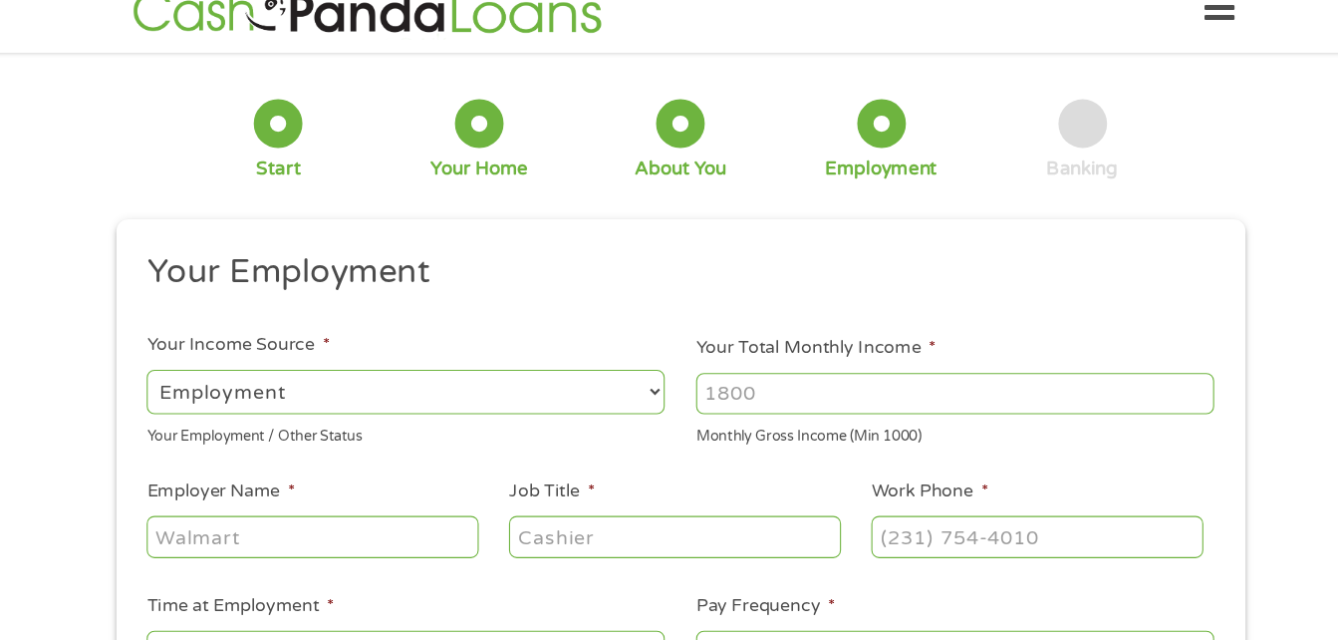  I want to click on label: Pay Frequency, so click(747, 590).